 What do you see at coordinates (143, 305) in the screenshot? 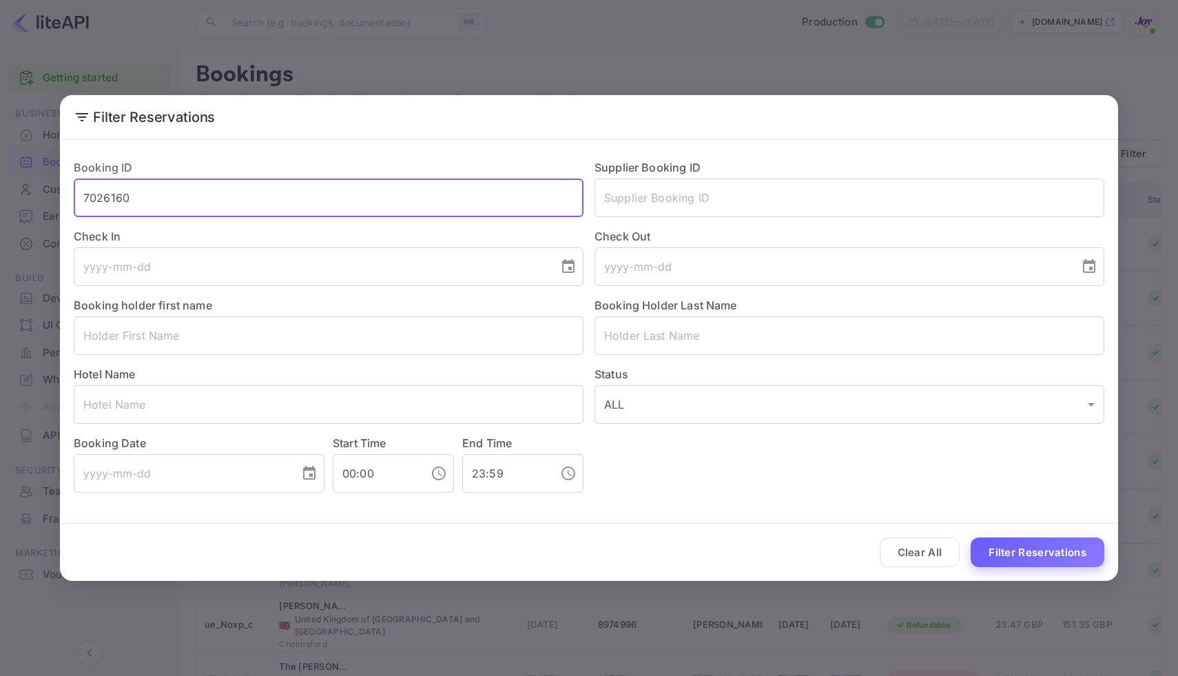
I see `label: Booking holder first name` at bounding box center [143, 305].